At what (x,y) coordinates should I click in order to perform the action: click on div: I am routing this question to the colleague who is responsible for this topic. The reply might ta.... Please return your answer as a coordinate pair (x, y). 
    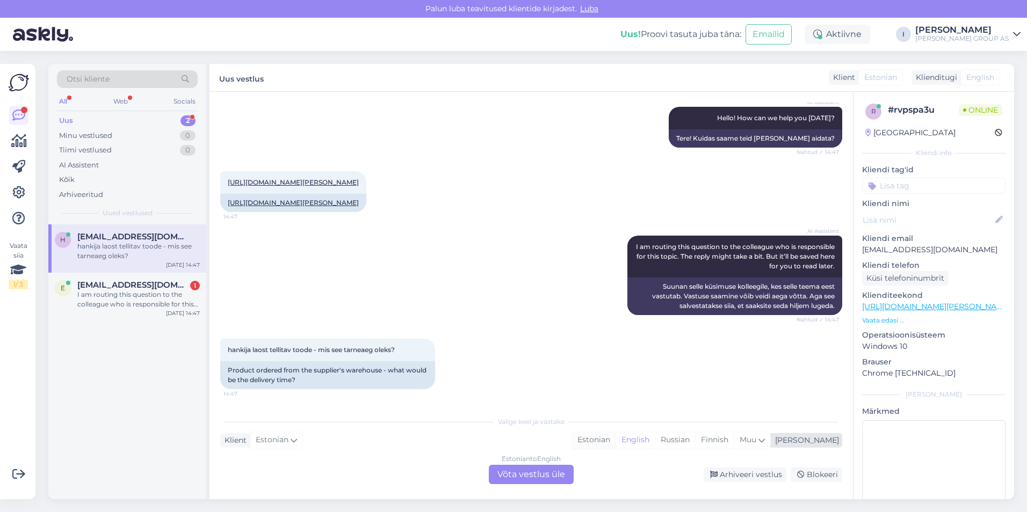
    Looking at the image, I should click on (139, 300).